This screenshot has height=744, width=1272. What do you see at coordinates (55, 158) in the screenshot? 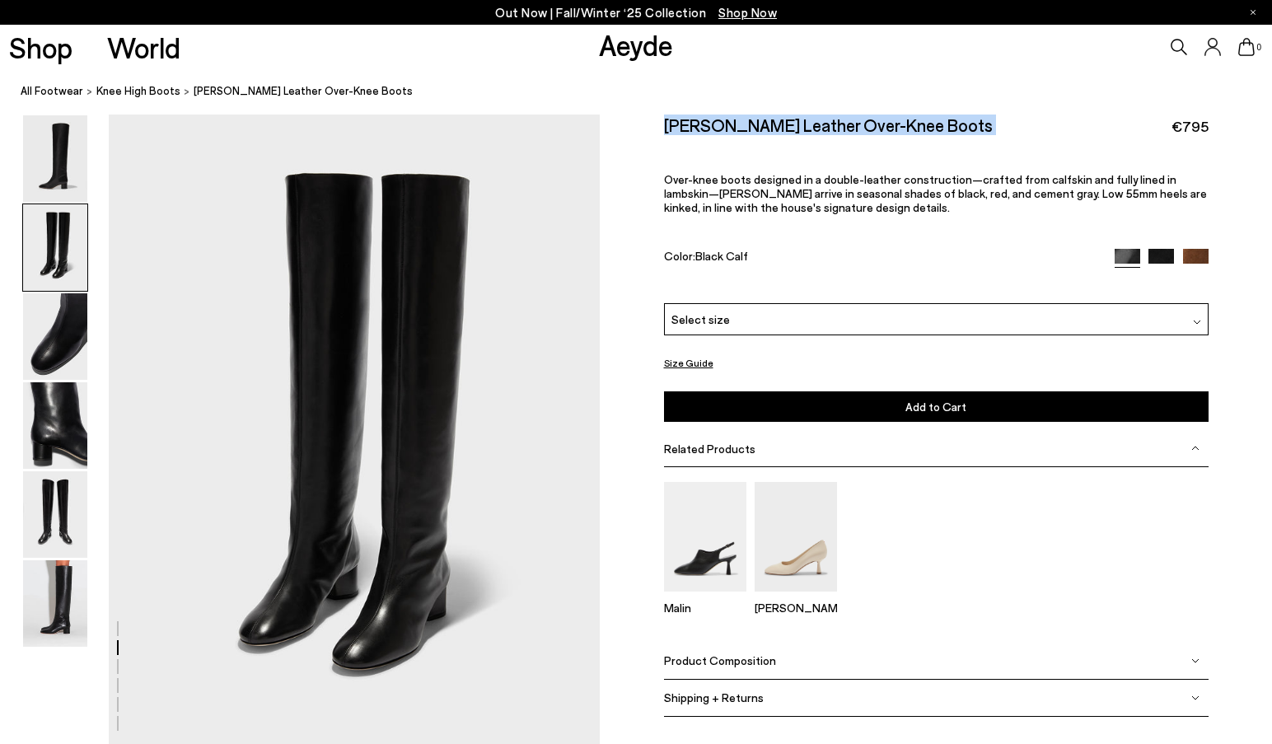
I see `img: Willa Leather Over-Knee Boots - Image 1` at bounding box center [55, 158].